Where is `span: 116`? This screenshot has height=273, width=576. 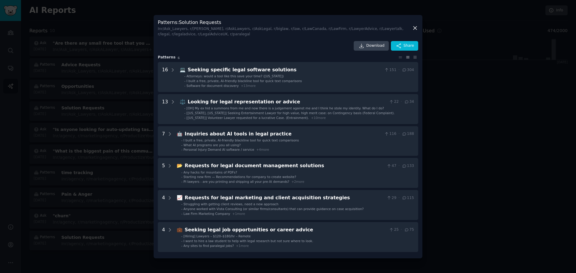
span: 116 is located at coordinates (390, 134).